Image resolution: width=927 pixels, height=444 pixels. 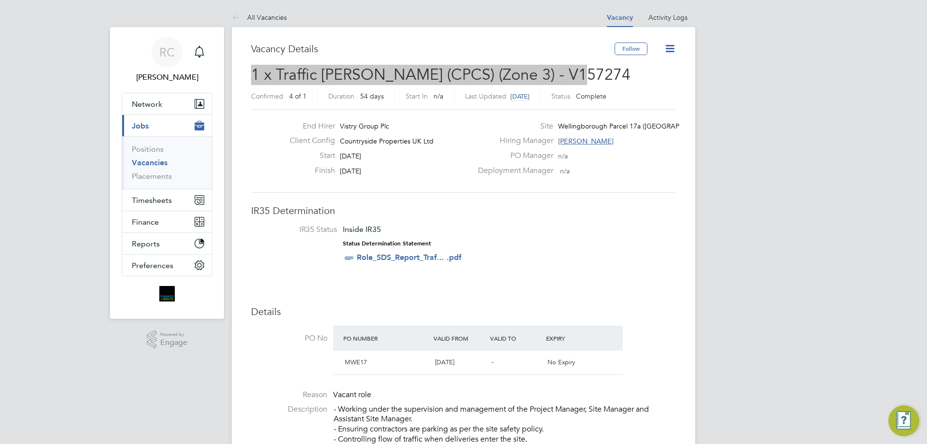 What do you see at coordinates (167, 243) in the screenshot?
I see `button: Reports` at bounding box center [167, 243].